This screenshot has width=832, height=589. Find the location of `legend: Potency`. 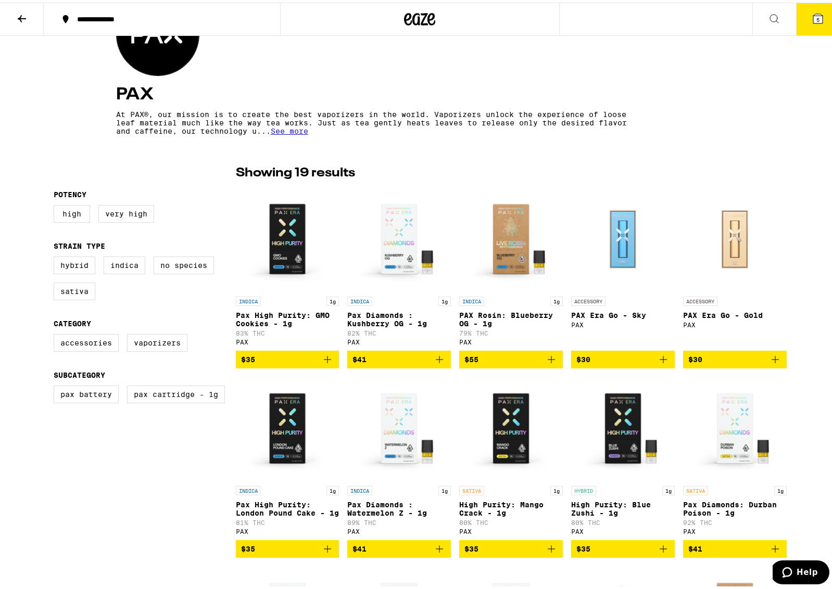

legend: Potency is located at coordinates (70, 192).